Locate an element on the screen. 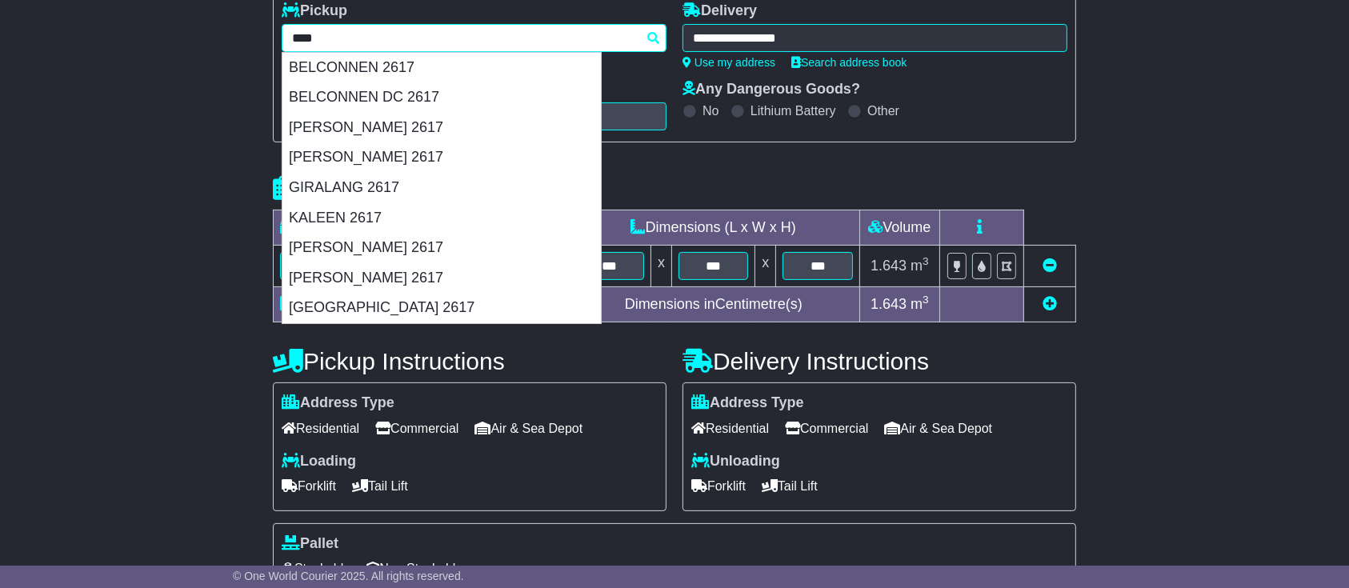 The image size is (1349, 588). label: Loading is located at coordinates (318, 462).